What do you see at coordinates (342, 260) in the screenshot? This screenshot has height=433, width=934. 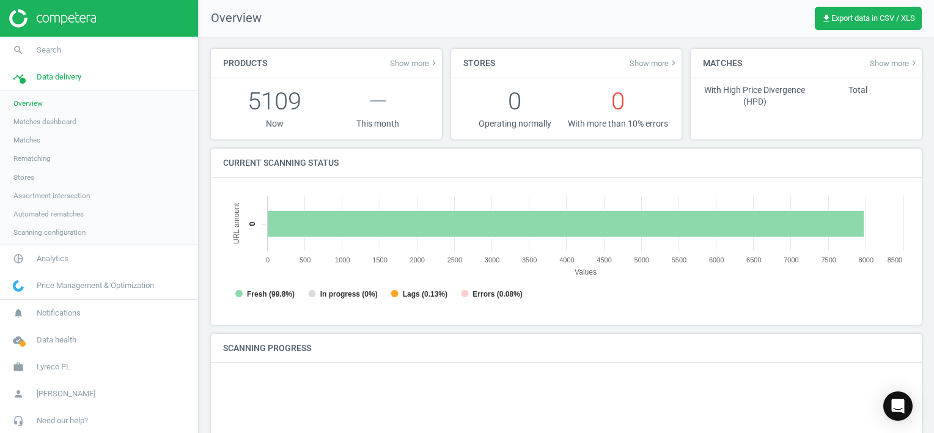 I see `text: 1000` at bounding box center [342, 260].